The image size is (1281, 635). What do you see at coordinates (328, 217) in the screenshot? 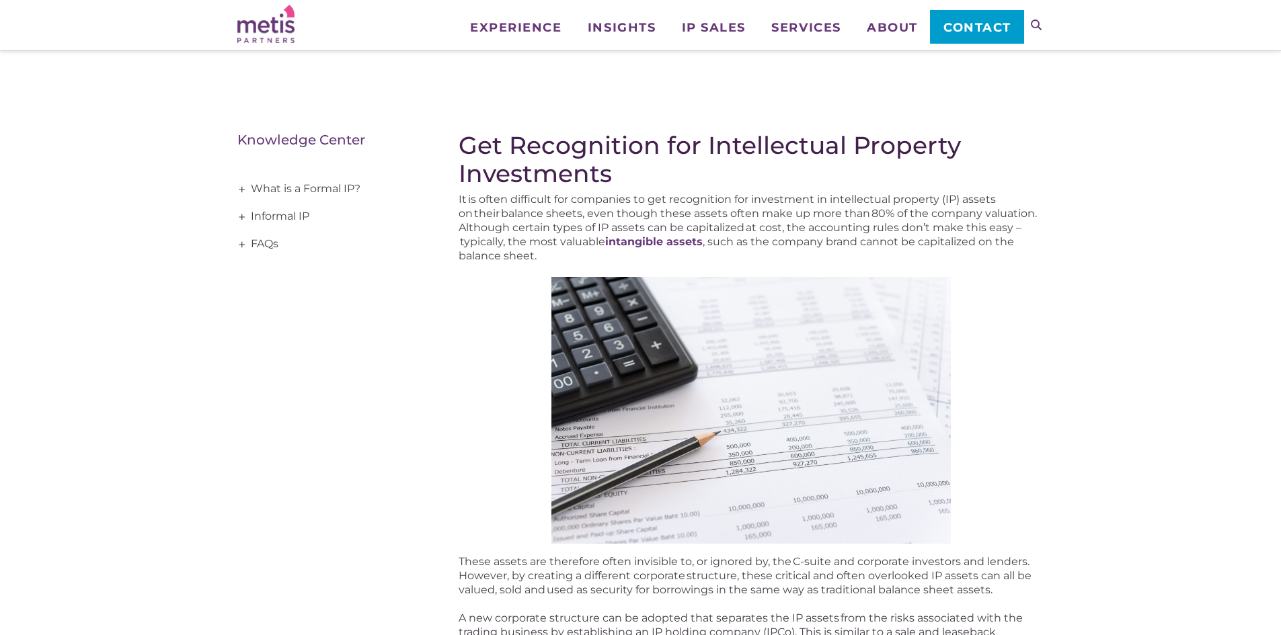
I see `a: Informal IP` at bounding box center [328, 217].